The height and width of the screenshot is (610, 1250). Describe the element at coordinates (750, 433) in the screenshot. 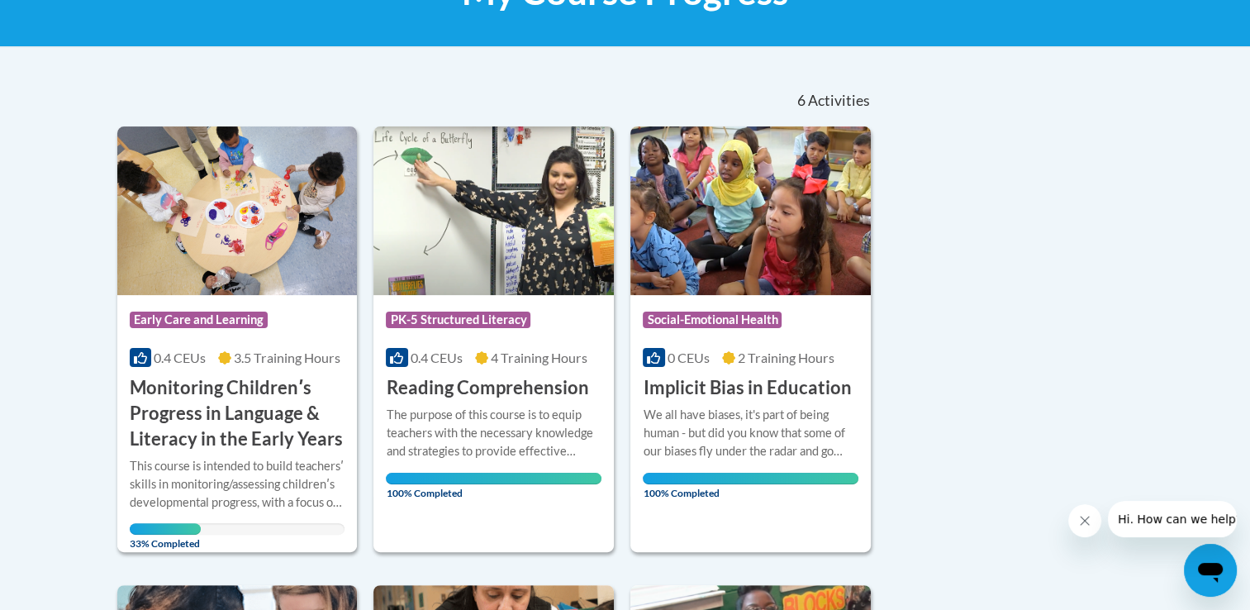

I see `div: We all have biases, it's part of being human - but did you know that some of our biases fly under...` at that location.